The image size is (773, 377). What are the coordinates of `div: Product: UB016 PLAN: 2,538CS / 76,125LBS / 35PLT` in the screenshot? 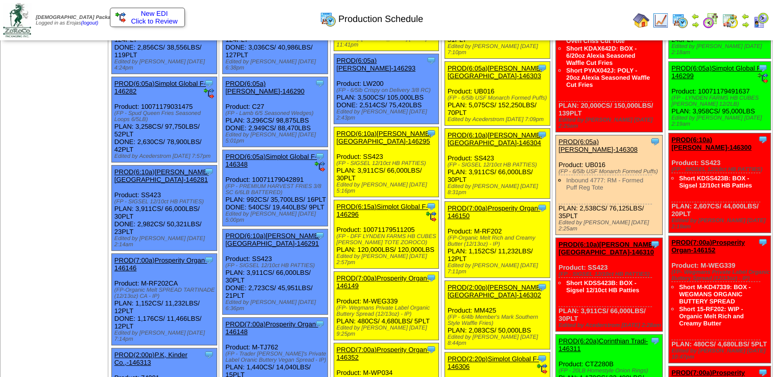 It's located at (609, 185).